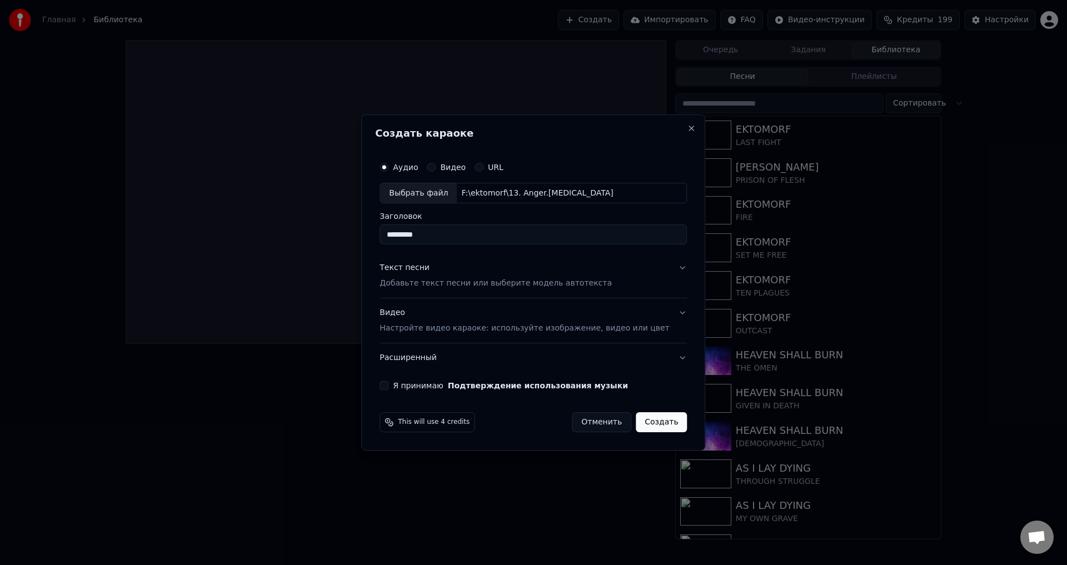  Describe the element at coordinates (418, 193) in the screenshot. I see `div: Выбрать файл` at that location.